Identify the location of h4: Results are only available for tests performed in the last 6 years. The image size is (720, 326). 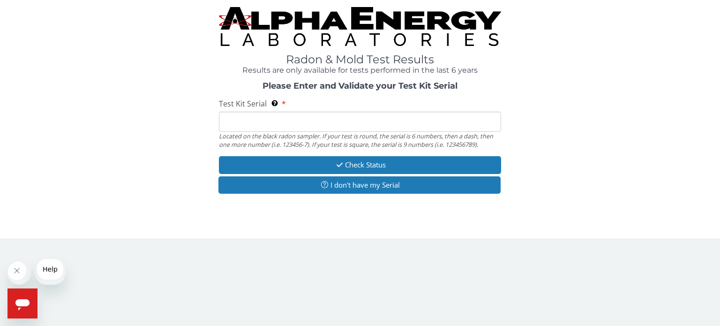
(360, 70).